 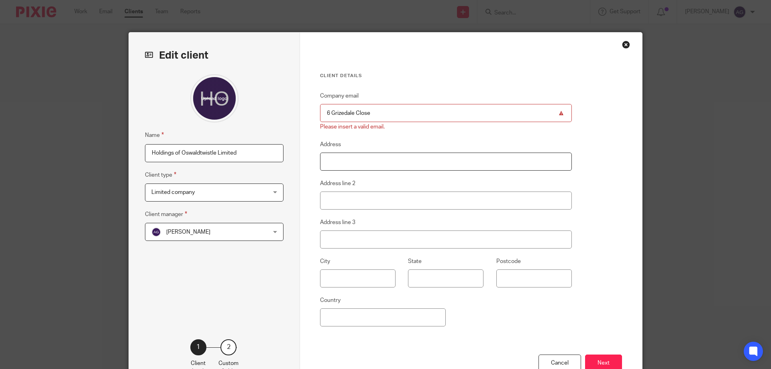 I want to click on h3: Client details, so click(x=446, y=76).